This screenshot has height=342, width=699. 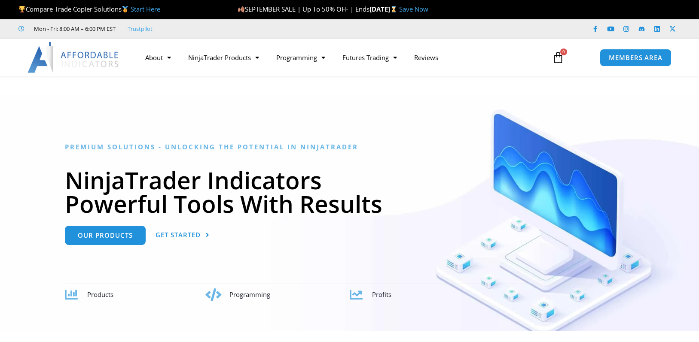 I want to click on span: Compare Trade Copier Solutions, so click(x=89, y=9).